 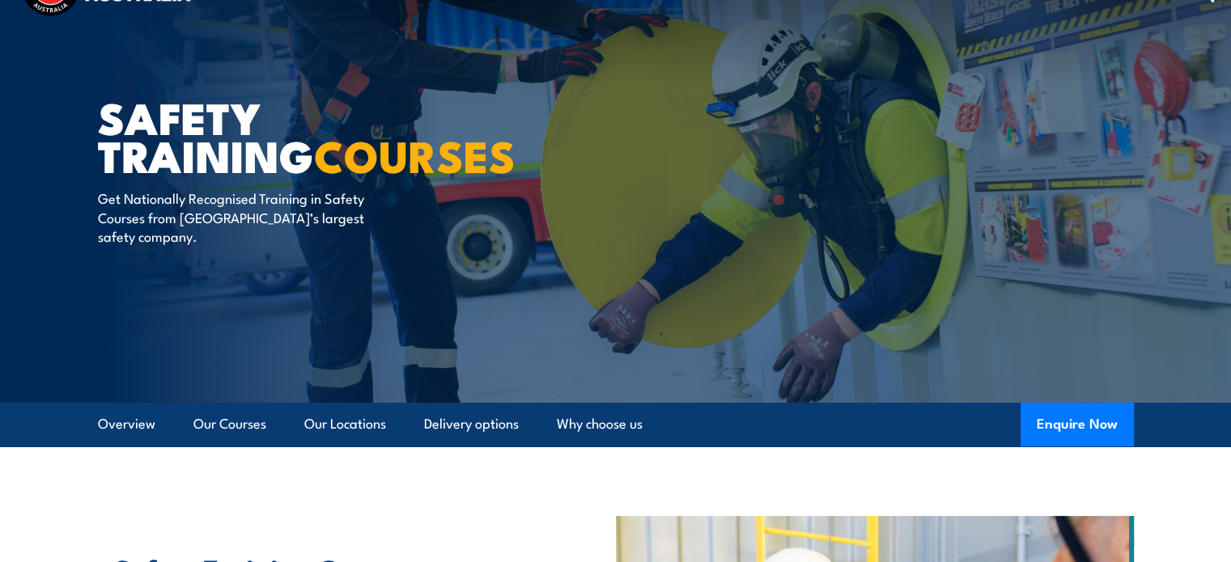 What do you see at coordinates (126, 424) in the screenshot?
I see `a: Overview` at bounding box center [126, 424].